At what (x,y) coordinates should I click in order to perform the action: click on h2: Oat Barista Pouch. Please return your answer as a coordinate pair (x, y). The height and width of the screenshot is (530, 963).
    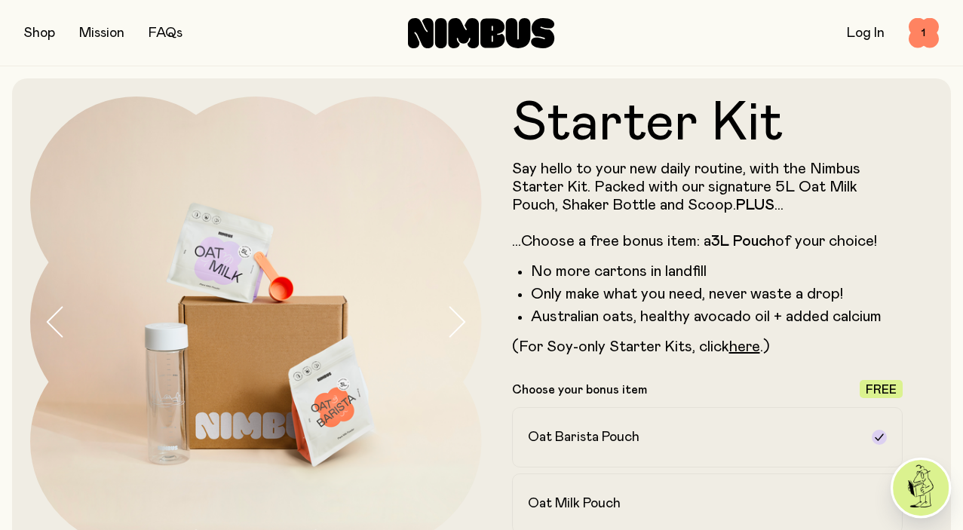
    Looking at the image, I should click on (584, 438).